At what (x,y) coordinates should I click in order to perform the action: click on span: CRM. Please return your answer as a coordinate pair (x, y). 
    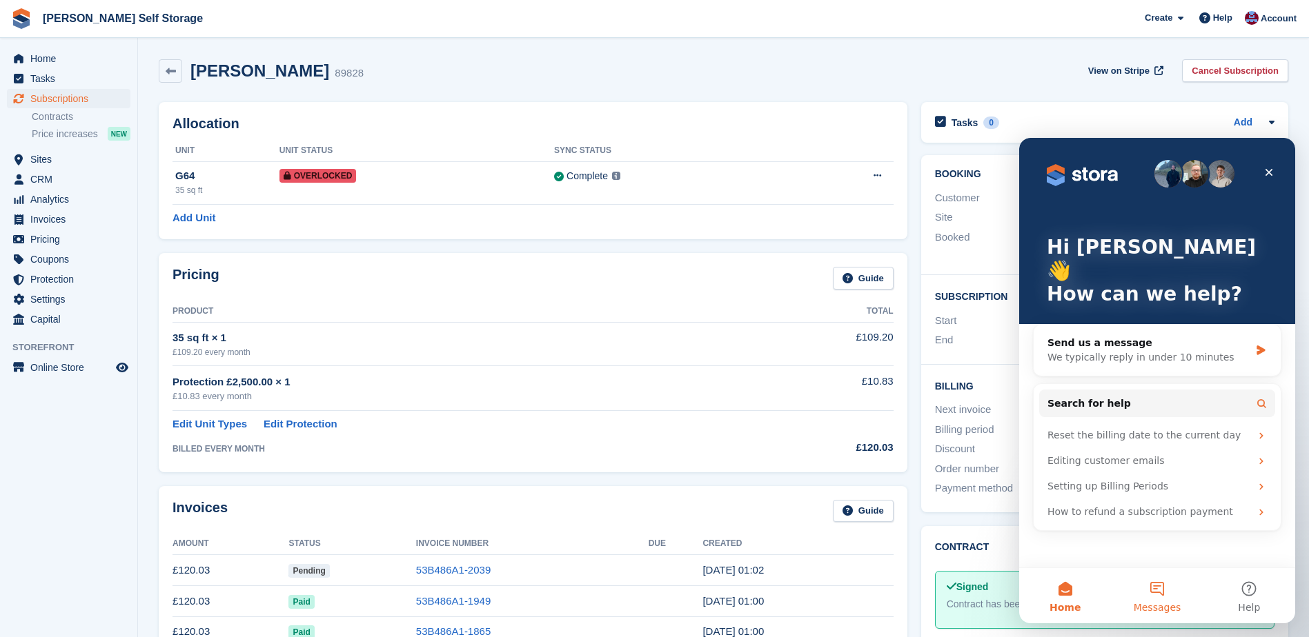
    Looking at the image, I should click on (72, 179).